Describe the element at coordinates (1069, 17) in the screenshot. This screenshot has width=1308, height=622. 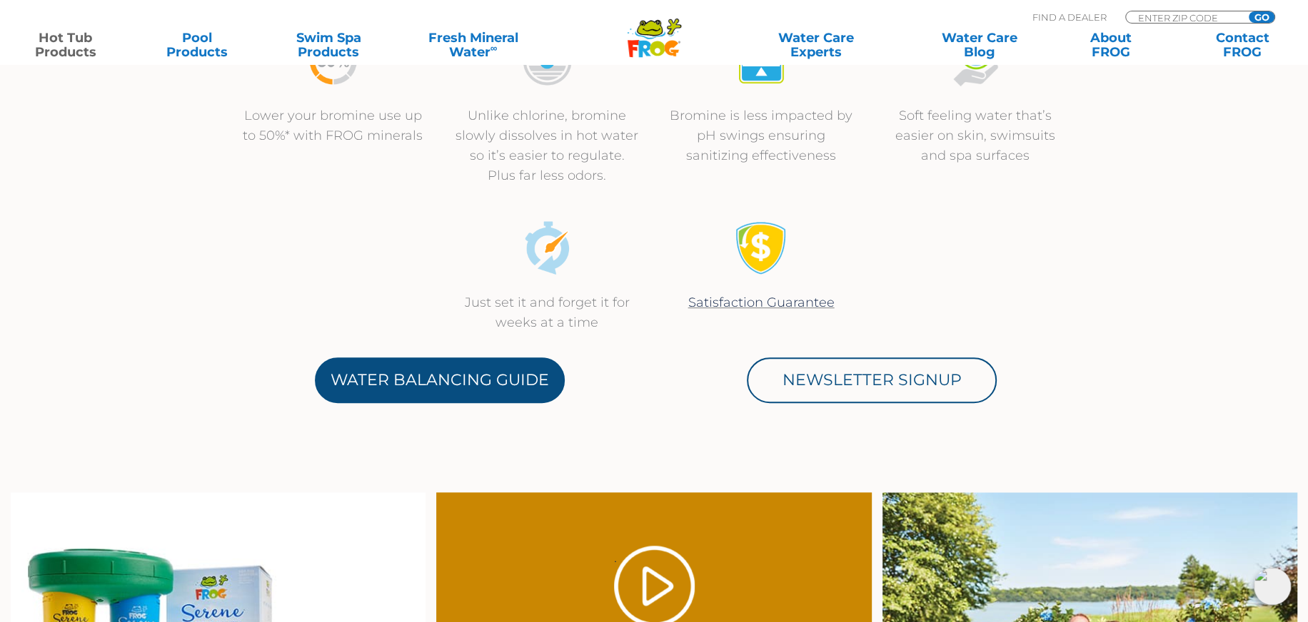
I see `p: Find A Dealer` at that location.